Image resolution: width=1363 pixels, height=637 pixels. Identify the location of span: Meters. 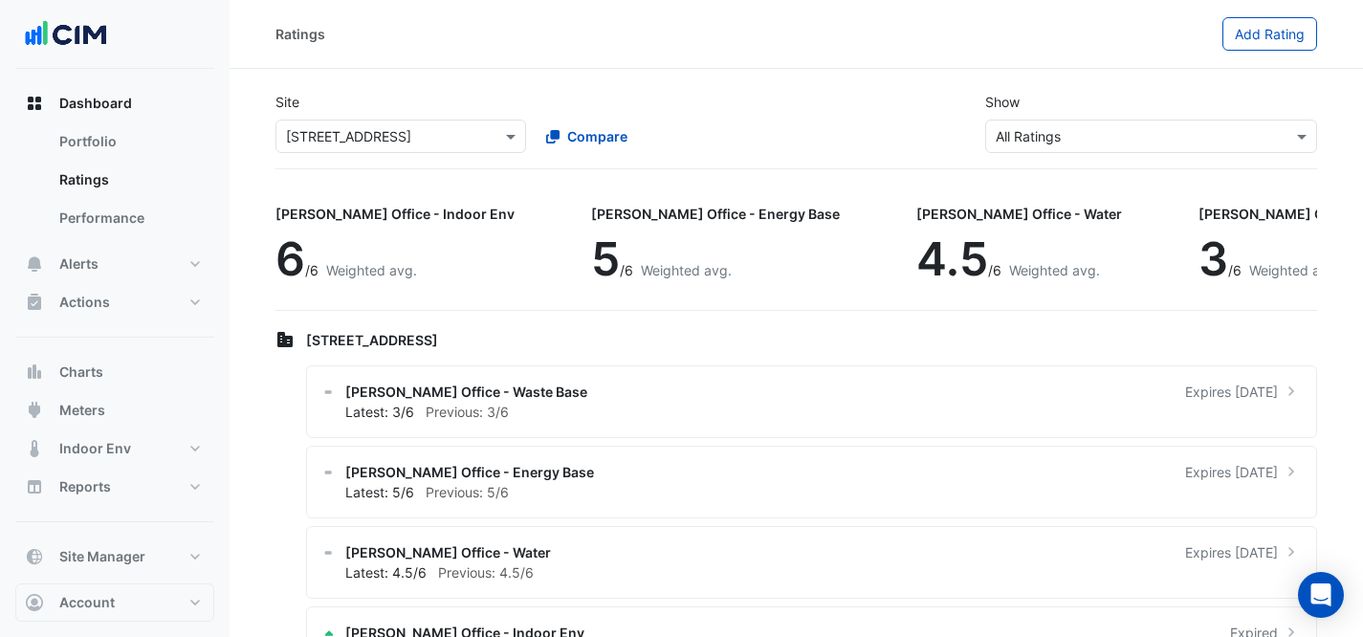
(82, 410).